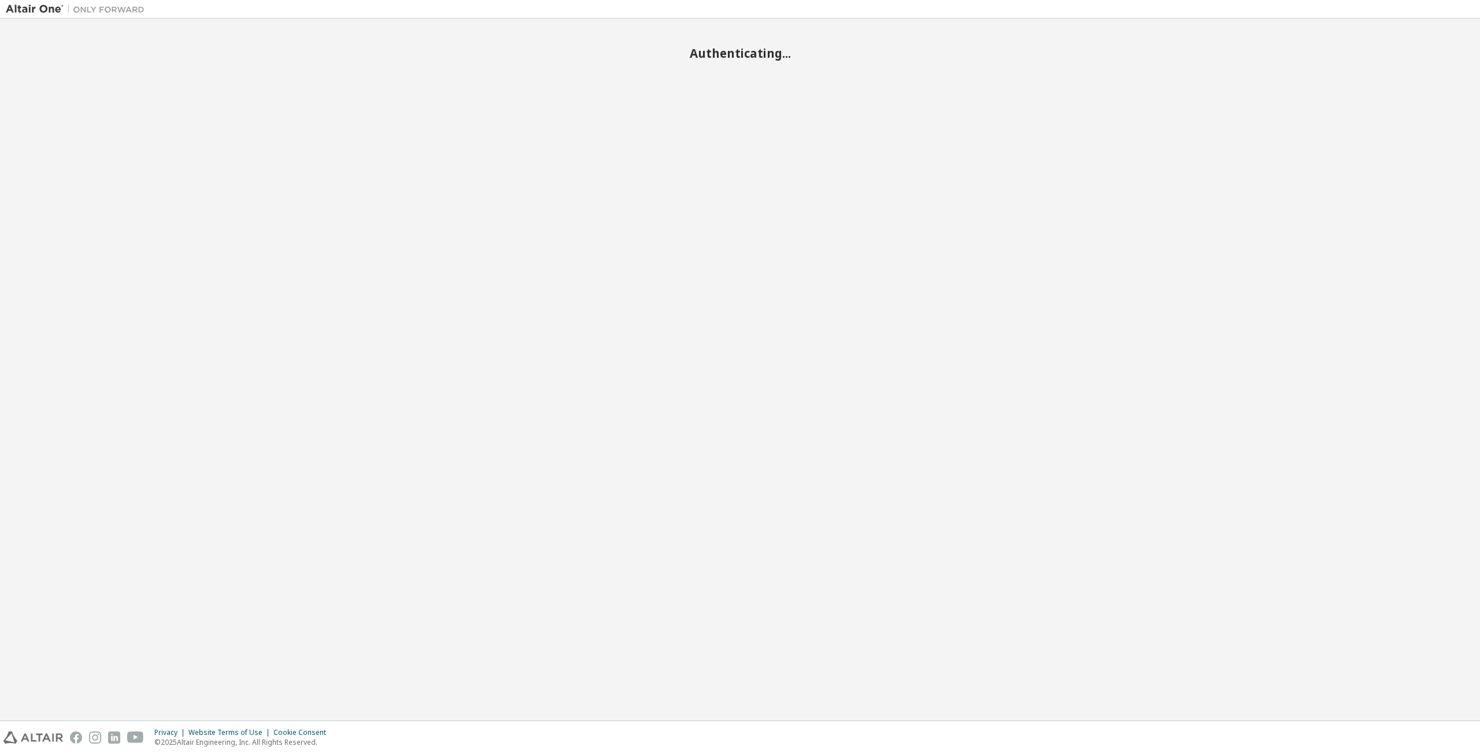 This screenshot has width=1480, height=754. Describe the element at coordinates (231, 733) in the screenshot. I see `div: Website Terms of Use` at that location.